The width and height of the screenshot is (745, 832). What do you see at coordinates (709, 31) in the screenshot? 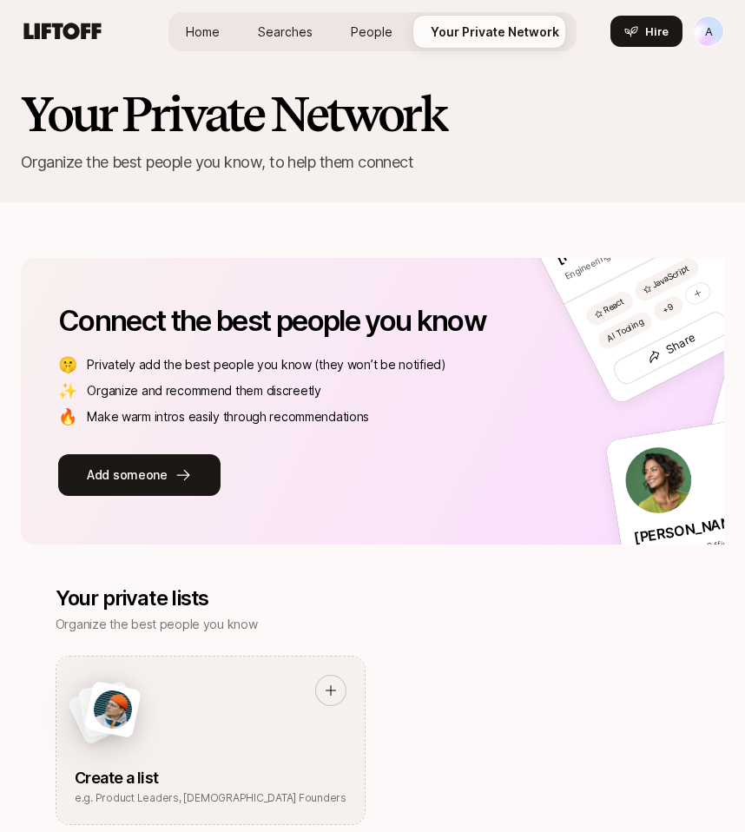
I see `button: A` at bounding box center [709, 31].